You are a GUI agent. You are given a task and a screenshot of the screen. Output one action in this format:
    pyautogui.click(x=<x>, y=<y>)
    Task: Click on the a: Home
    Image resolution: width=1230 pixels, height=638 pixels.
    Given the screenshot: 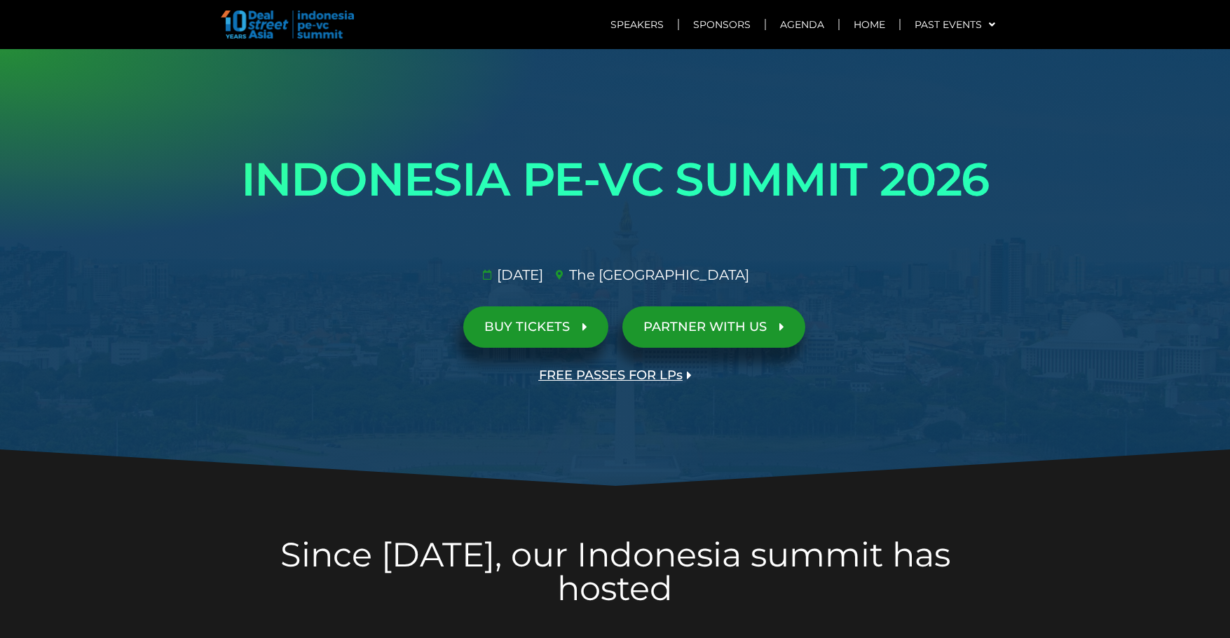 What is the action you would take?
    pyautogui.click(x=869, y=25)
    